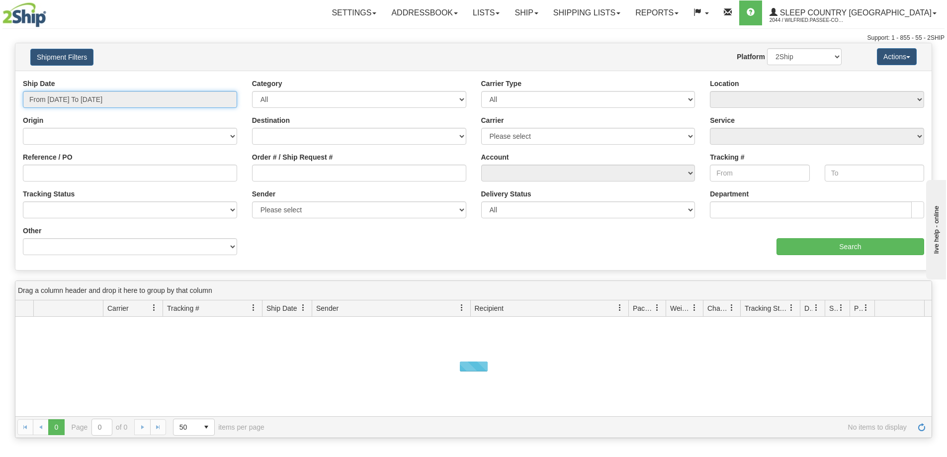 This screenshot has height=457, width=947. Describe the element at coordinates (526, 13) in the screenshot. I see `a: Ship` at that location.